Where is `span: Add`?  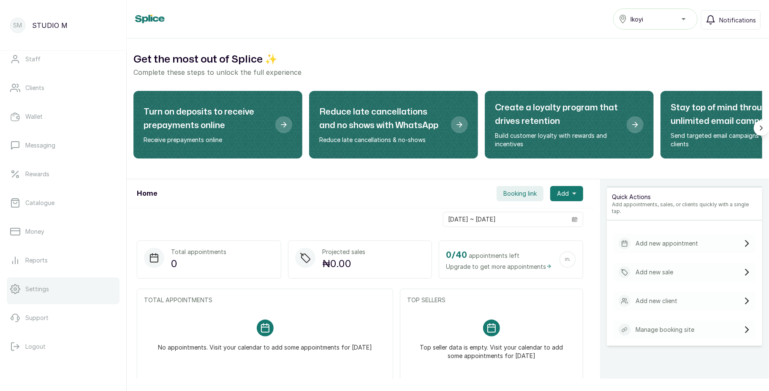 span: Add is located at coordinates (563, 193).